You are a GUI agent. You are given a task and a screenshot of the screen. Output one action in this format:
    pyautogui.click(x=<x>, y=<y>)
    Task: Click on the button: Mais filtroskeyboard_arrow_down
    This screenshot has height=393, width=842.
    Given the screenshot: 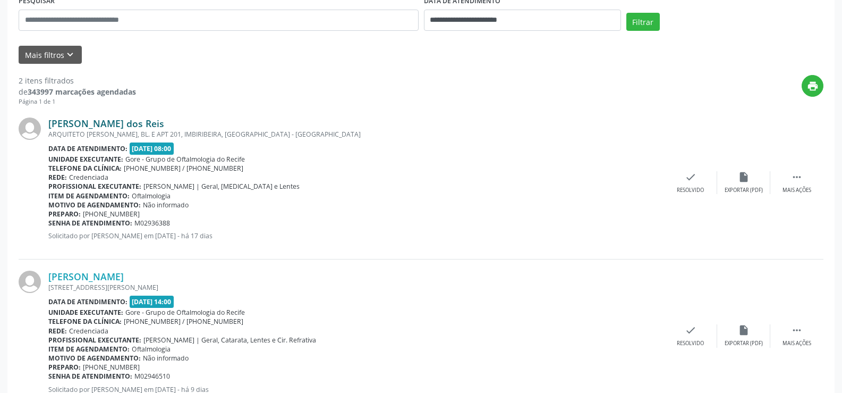 What is the action you would take?
    pyautogui.click(x=50, y=55)
    